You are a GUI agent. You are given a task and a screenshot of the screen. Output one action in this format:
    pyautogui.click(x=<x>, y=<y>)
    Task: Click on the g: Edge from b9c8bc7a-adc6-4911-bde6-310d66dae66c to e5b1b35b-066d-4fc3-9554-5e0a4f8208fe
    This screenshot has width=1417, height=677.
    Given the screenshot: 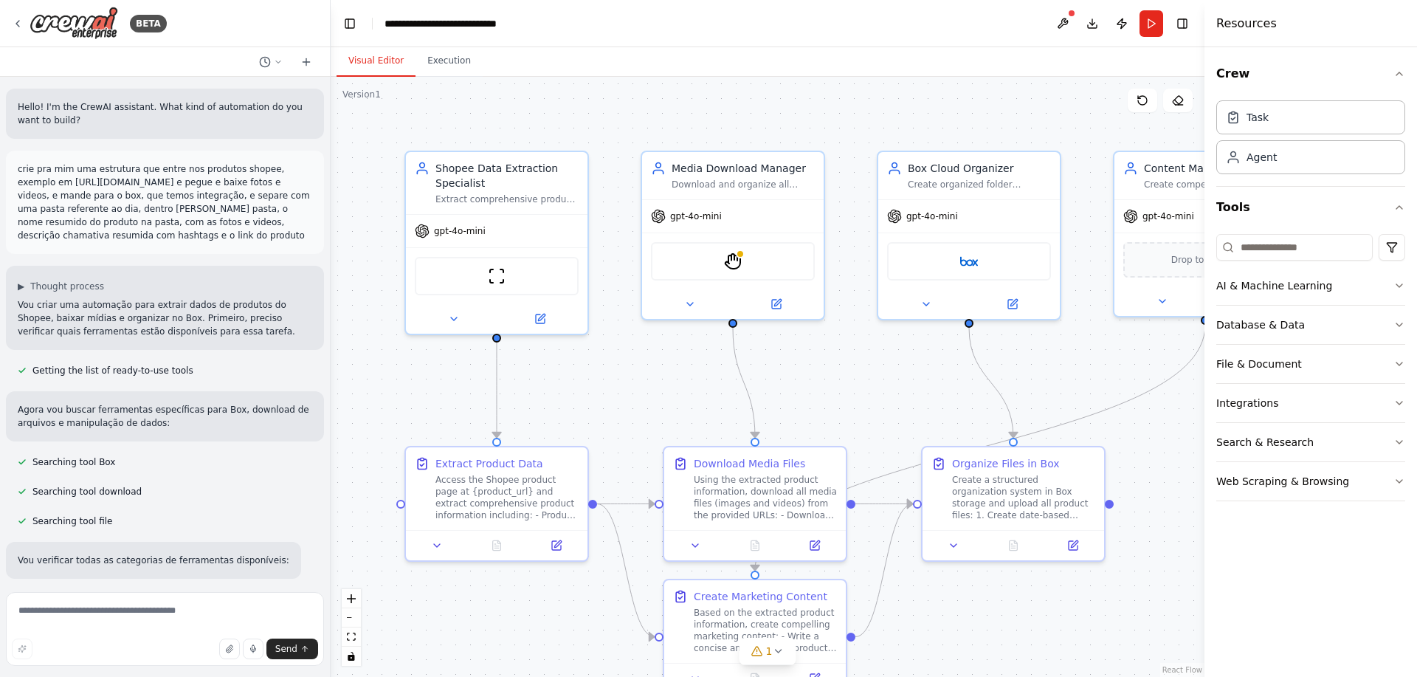 What is the action you would take?
    pyautogui.click(x=626, y=504)
    